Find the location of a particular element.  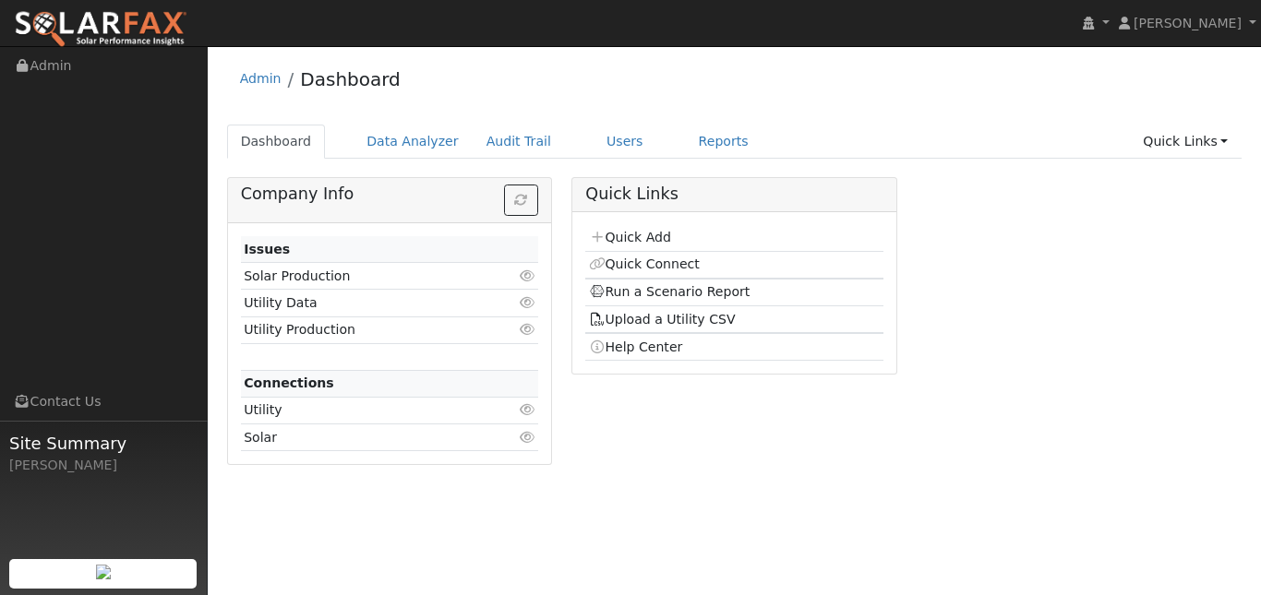

span: Site Summary is located at coordinates (103, 443).